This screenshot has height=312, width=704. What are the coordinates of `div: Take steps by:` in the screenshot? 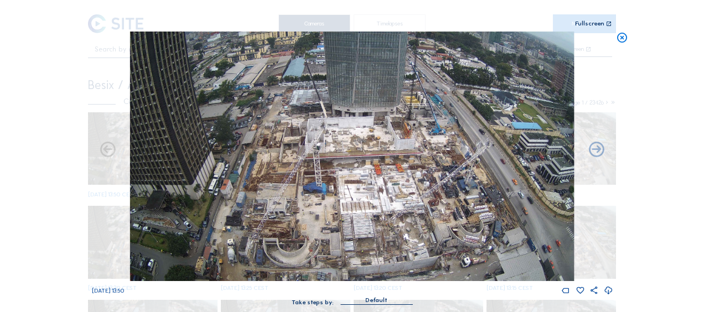 It's located at (313, 302).